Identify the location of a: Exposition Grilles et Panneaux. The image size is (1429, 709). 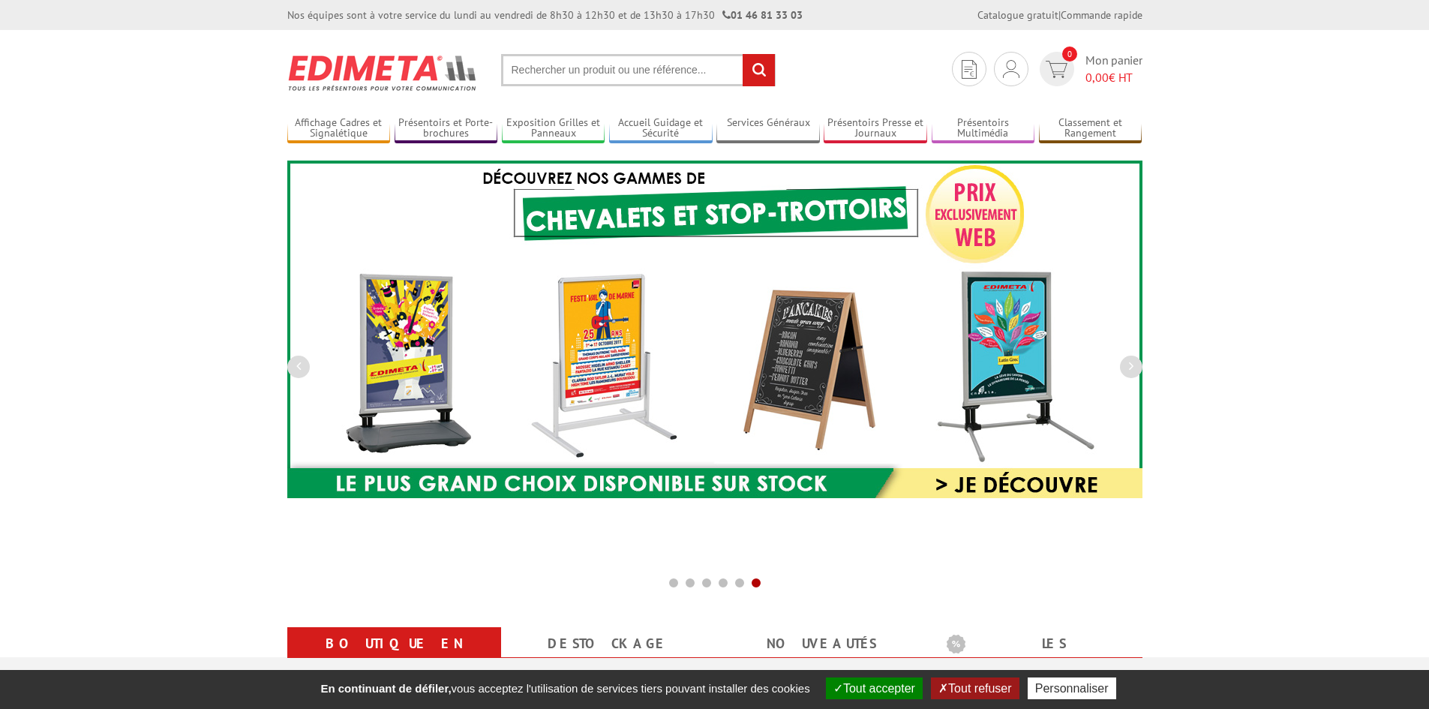
(553, 128).